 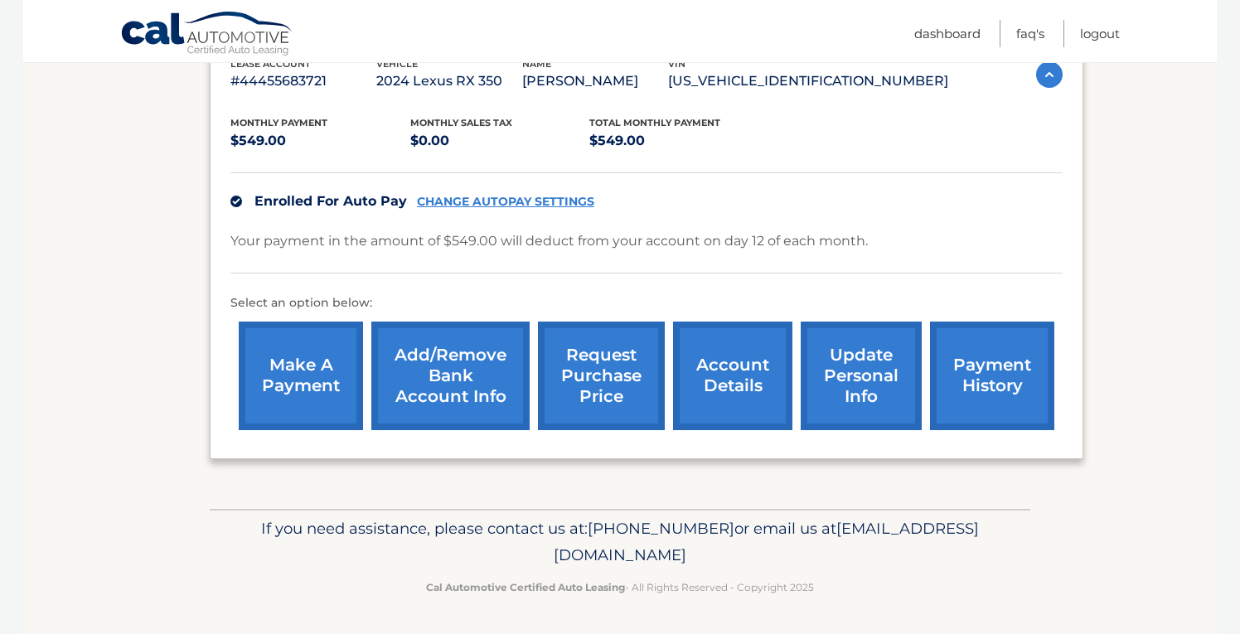 What do you see at coordinates (1100, 33) in the screenshot?
I see `a: Logout` at bounding box center [1100, 33].